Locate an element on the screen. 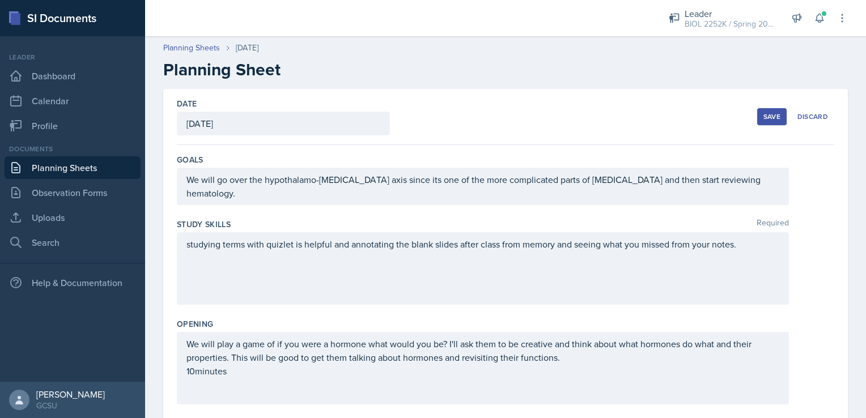 The width and height of the screenshot is (866, 418). label: Opening is located at coordinates (195, 324).